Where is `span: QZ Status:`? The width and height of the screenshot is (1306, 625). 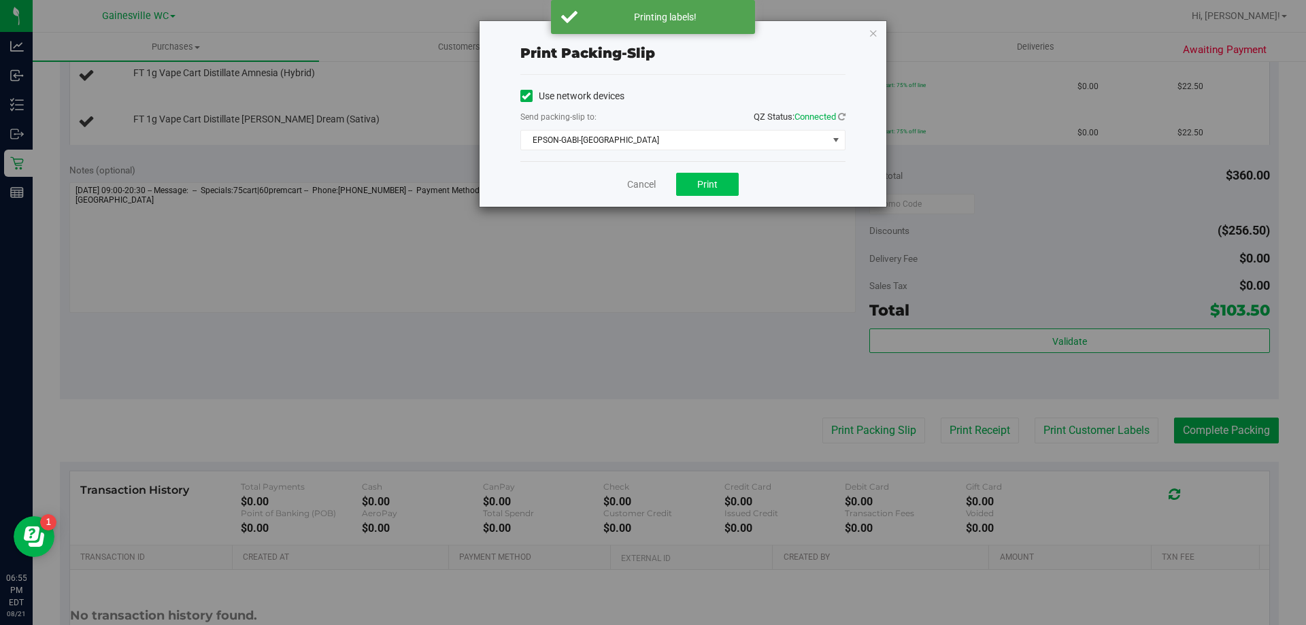 span: QZ Status: is located at coordinates (800, 116).